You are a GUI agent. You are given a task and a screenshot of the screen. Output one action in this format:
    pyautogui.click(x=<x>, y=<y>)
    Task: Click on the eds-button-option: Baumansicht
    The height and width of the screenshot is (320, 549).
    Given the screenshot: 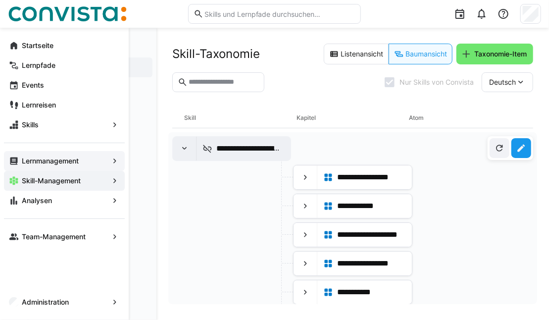 What is the action you would take?
    pyautogui.click(x=420, y=54)
    